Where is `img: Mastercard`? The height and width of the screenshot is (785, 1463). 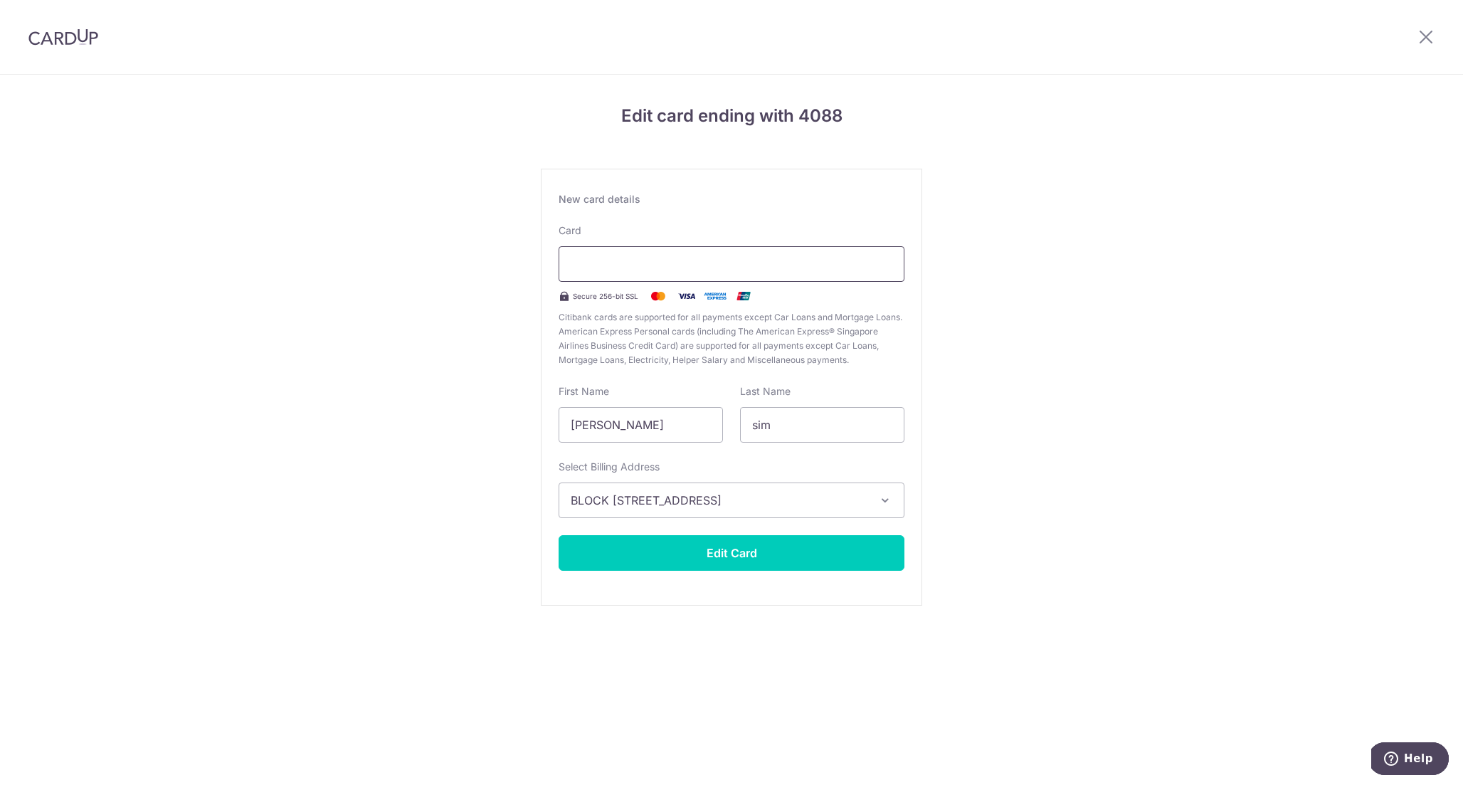 img: Mastercard is located at coordinates (658, 296).